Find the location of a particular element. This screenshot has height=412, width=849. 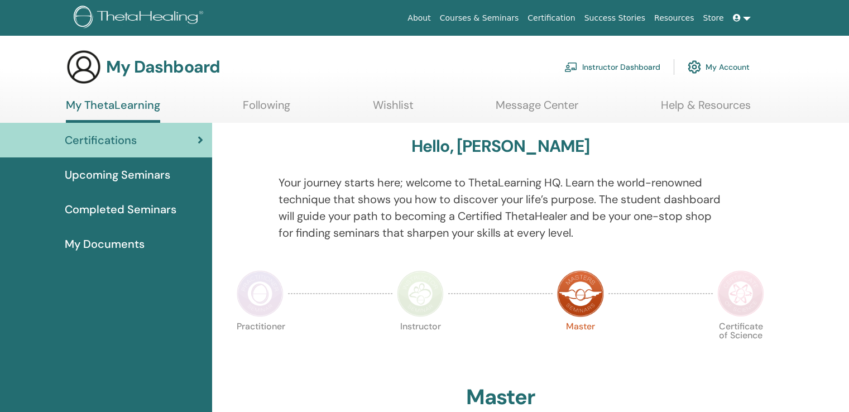

a: Certification is located at coordinates (551, 18).